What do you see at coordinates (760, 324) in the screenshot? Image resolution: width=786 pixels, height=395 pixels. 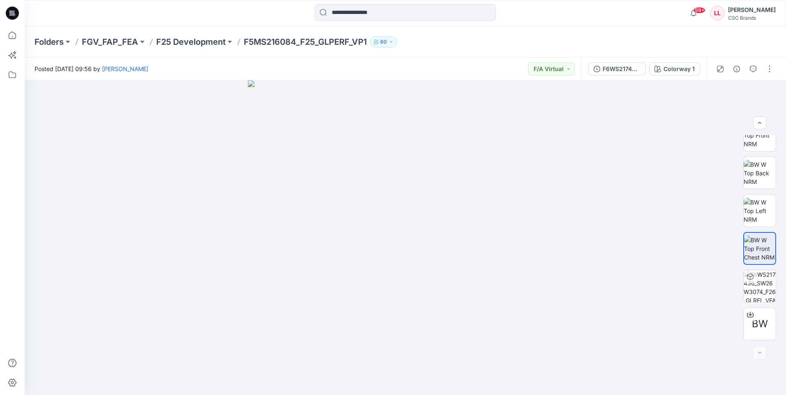 I see `span: BW` at bounding box center [760, 324].